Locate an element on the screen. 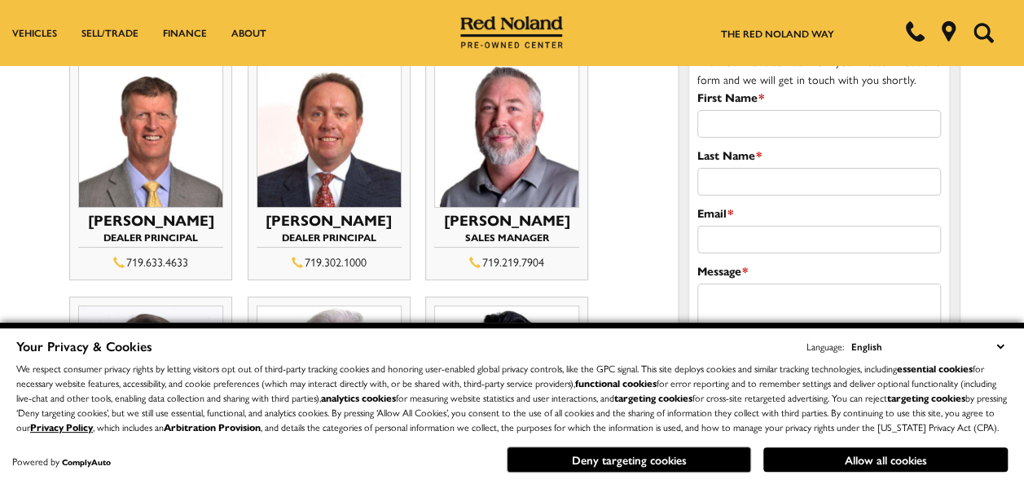  div: Language: is located at coordinates (825, 346).